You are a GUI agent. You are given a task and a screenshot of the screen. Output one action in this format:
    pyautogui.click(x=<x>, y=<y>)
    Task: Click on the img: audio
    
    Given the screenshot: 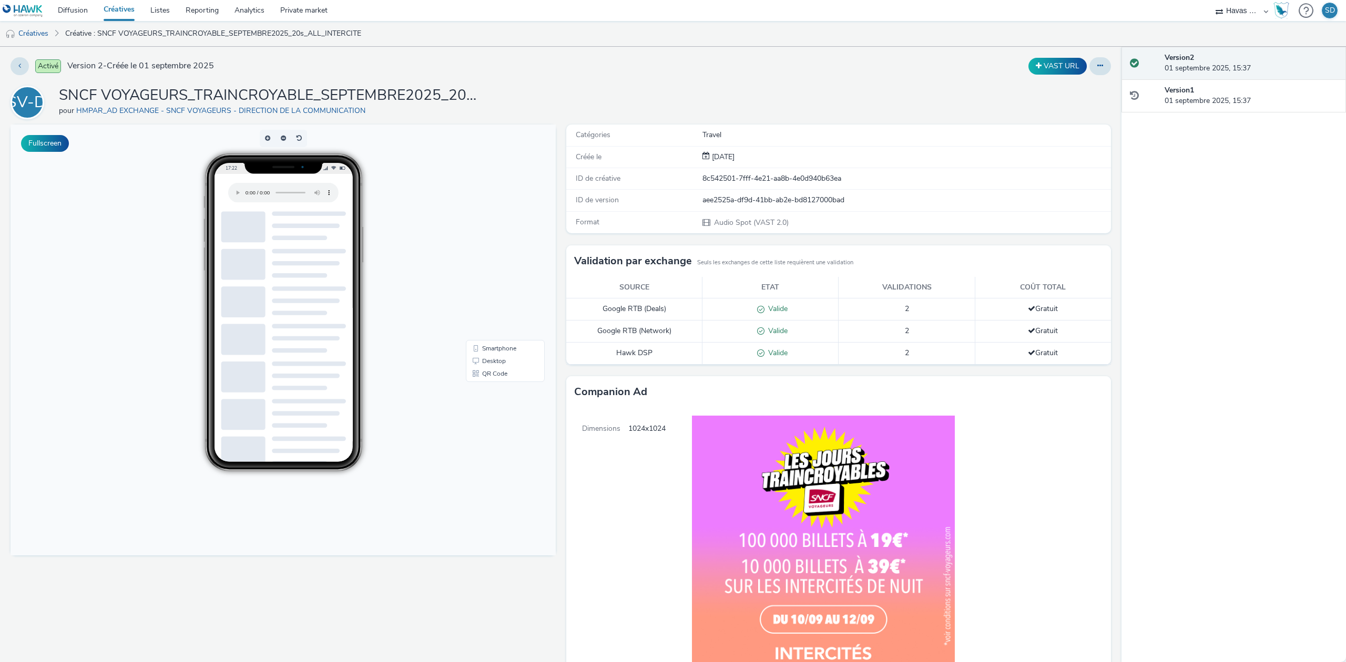 What is the action you would take?
    pyautogui.click(x=11, y=34)
    